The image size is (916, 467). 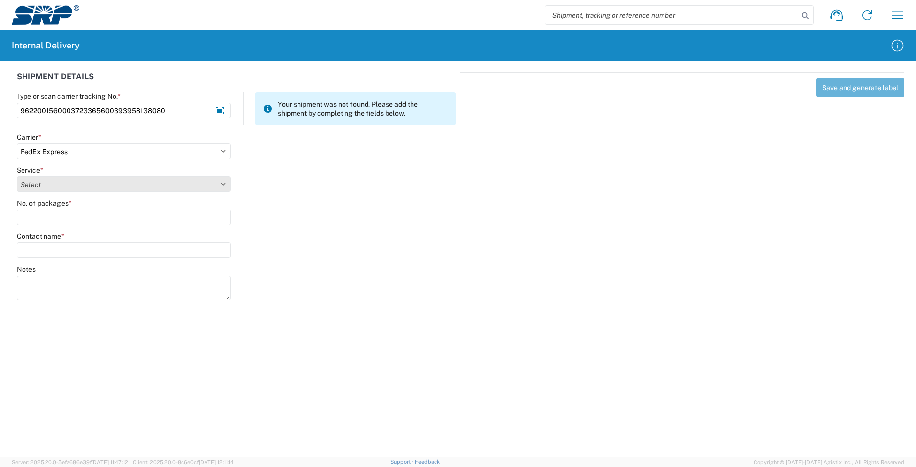 What do you see at coordinates (40, 236) in the screenshot?
I see `label: Contact name` at bounding box center [40, 236].